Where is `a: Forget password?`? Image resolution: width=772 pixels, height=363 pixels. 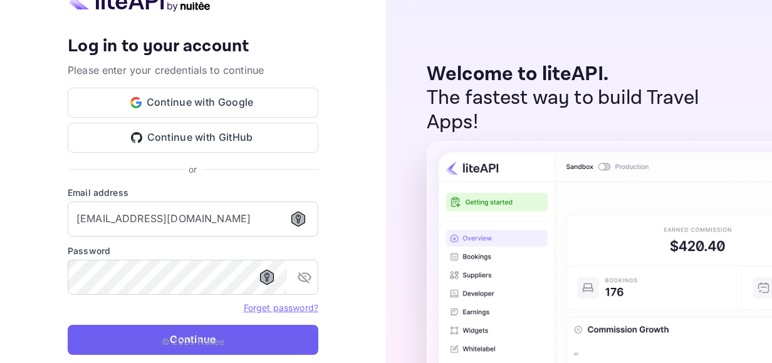
a: Forget password? is located at coordinates (281, 308).